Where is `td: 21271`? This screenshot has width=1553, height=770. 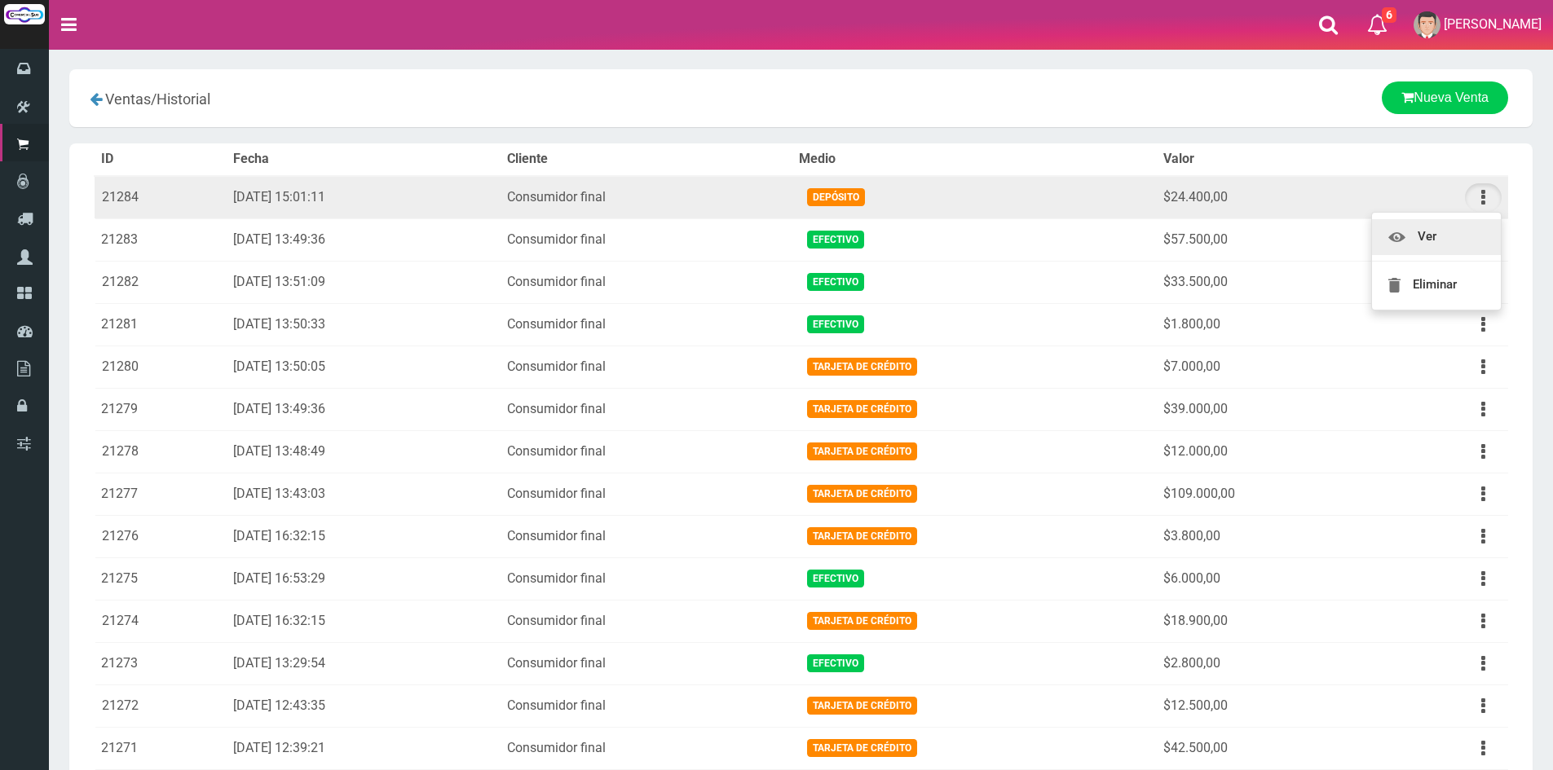 td: 21271 is located at coordinates (161, 748).